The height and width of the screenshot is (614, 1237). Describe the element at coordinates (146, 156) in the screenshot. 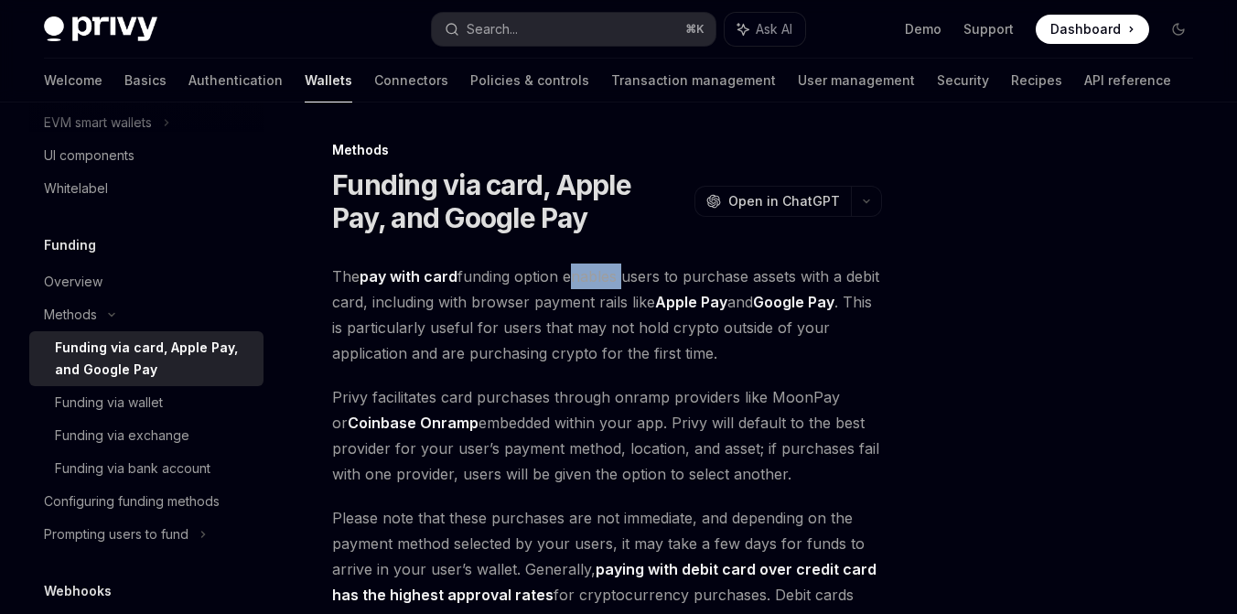

I see `a: UI components` at that location.